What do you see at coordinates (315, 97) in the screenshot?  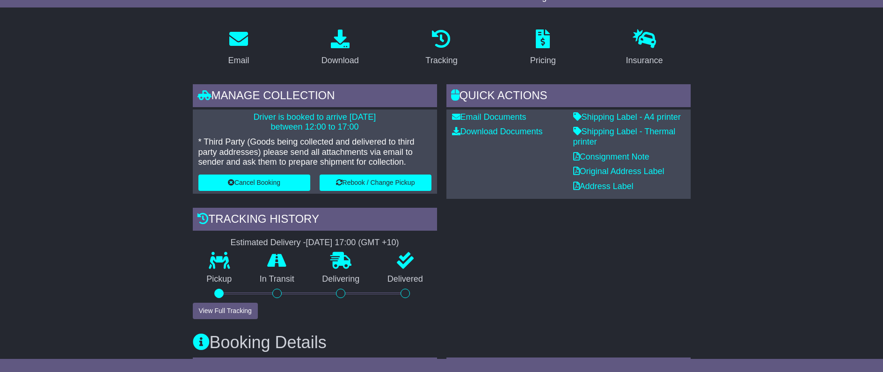 I see `div: Manage collection` at bounding box center [315, 97].